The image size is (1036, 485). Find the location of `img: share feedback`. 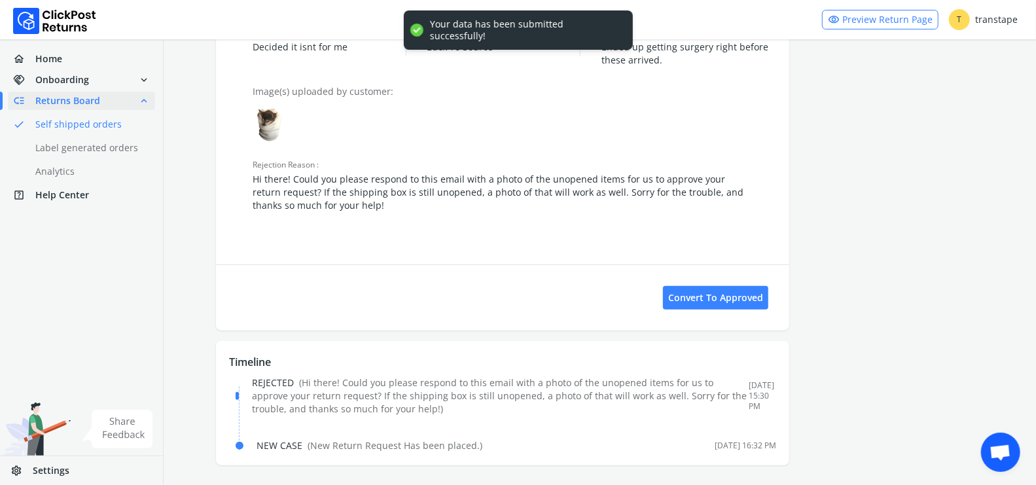

img: share feedback is located at coordinates (117, 429).